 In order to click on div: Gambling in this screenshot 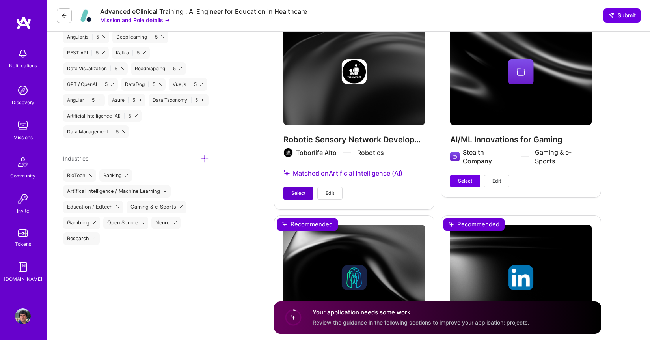, I will do `click(82, 223)`.